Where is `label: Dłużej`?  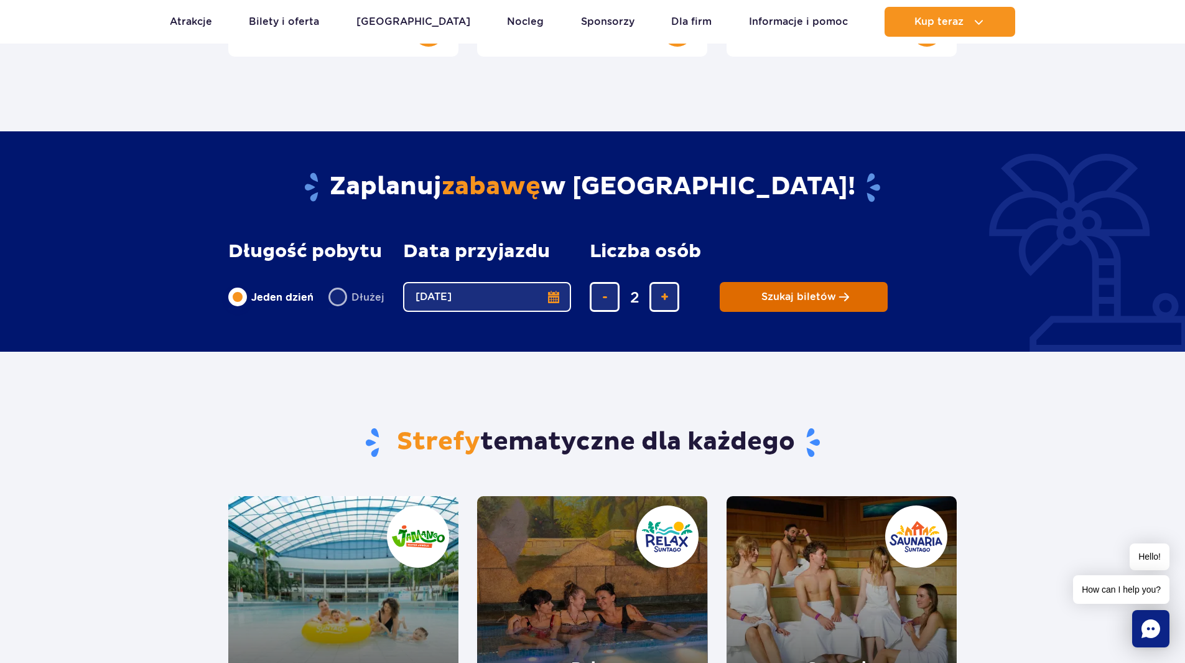 label: Dłużej is located at coordinates (356, 297).